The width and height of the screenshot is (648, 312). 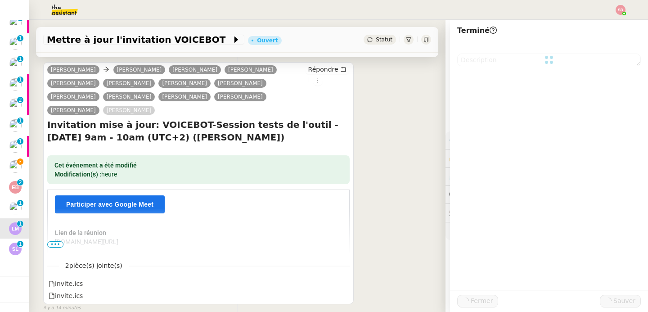 What do you see at coordinates (327, 69) in the screenshot?
I see `button: Répondre` at bounding box center [327, 69].